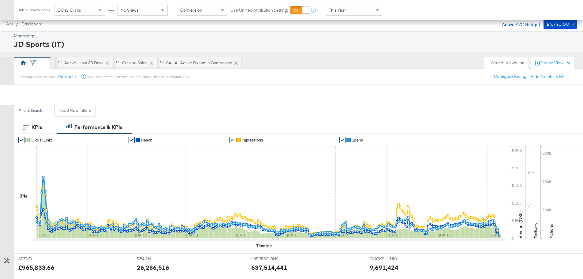 Image resolution: width=583 pixels, height=279 pixels. Describe the element at coordinates (75, 110) in the screenshot. I see `button: +Add New Filters` at that location.